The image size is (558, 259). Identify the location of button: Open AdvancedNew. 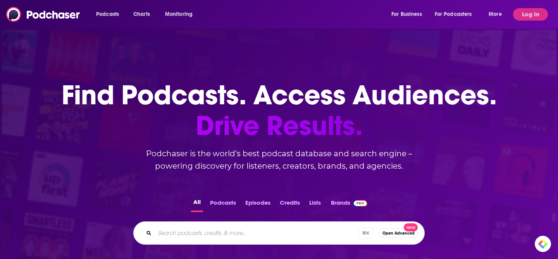
(398, 233).